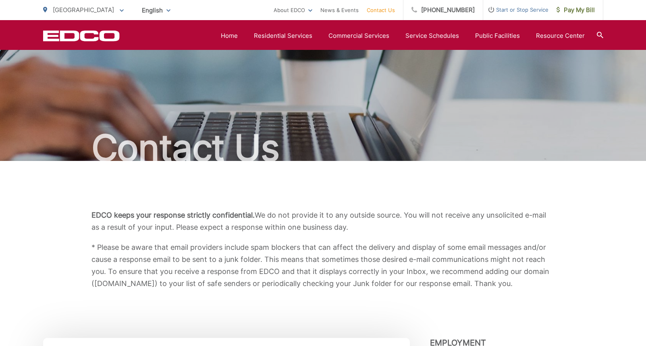 The width and height of the screenshot is (646, 346). Describe the element at coordinates (81, 36) in the screenshot. I see `a: EDCD logo. Return to the homepage.` at that location.